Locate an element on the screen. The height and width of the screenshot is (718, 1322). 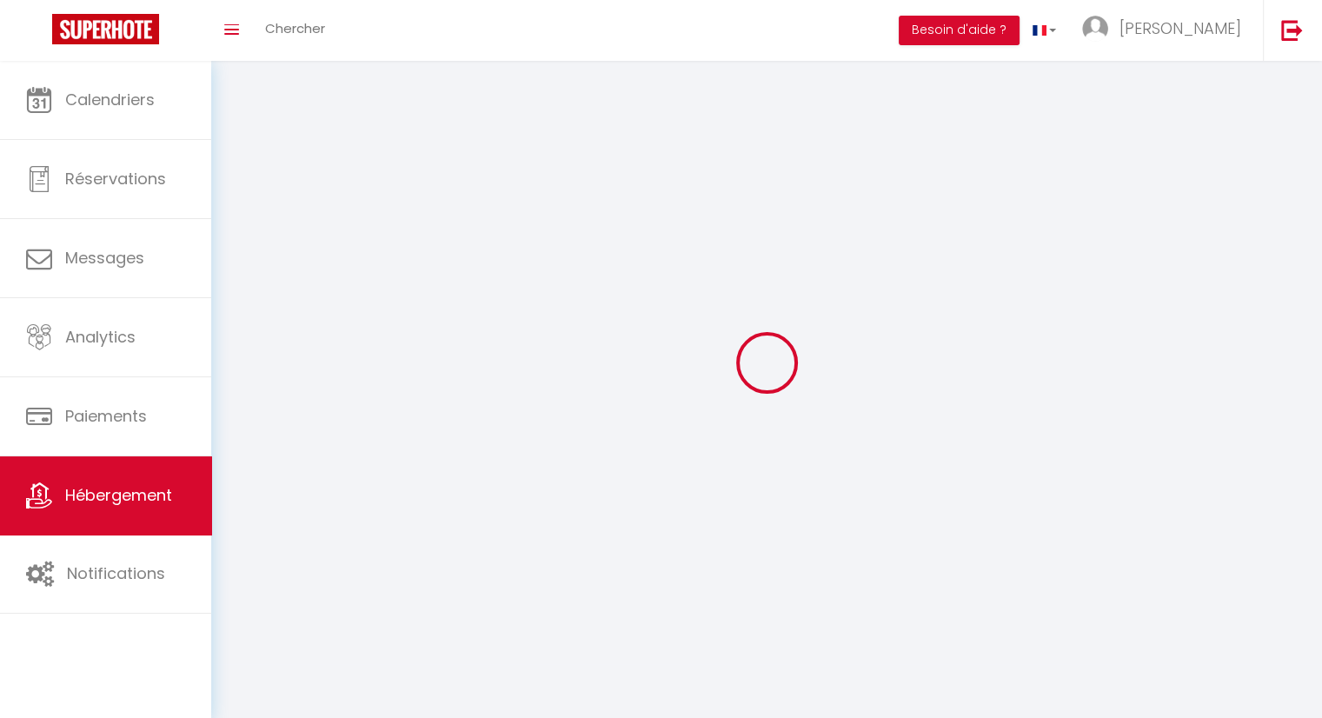
span: Calendriers is located at coordinates (109, 99).